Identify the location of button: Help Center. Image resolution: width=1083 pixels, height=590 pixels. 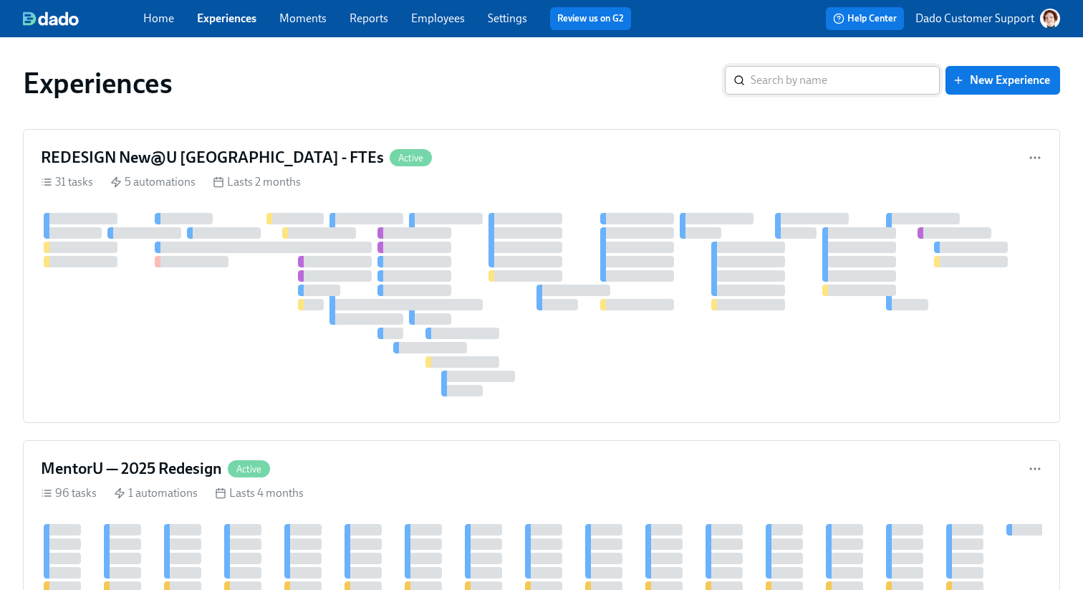
(865, 19).